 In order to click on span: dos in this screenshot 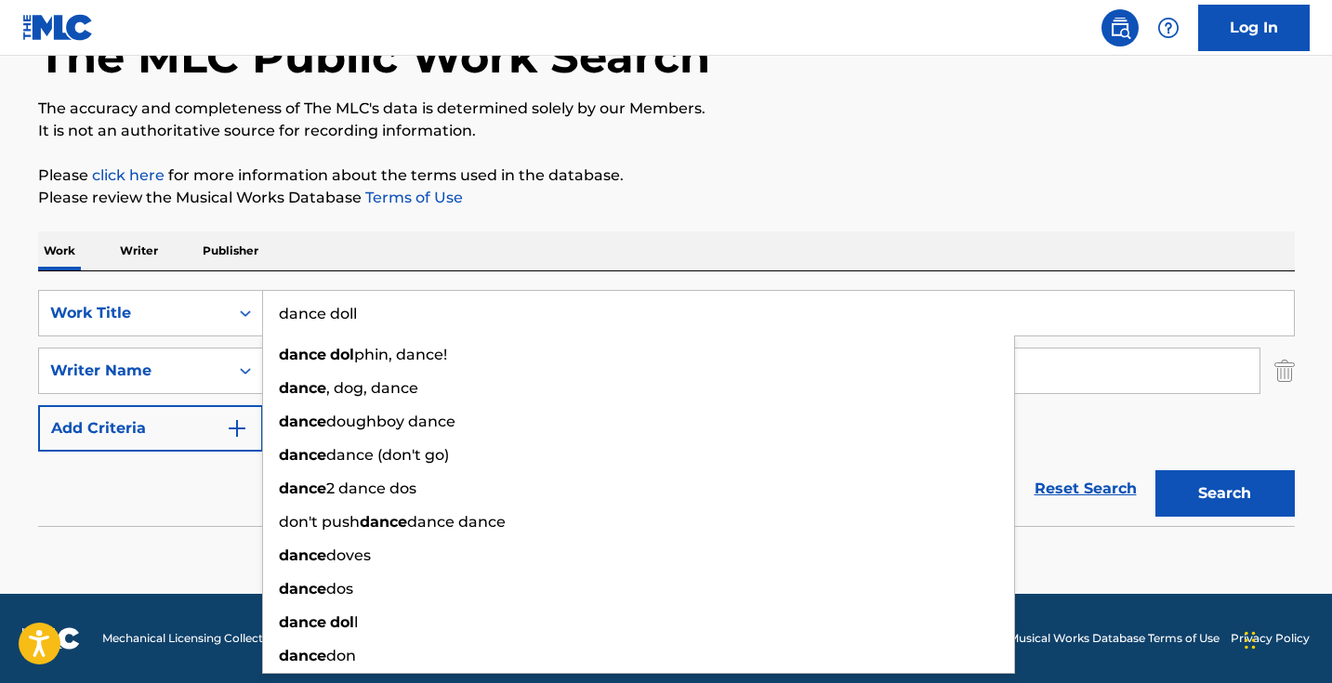, I will do `click(339, 588)`.